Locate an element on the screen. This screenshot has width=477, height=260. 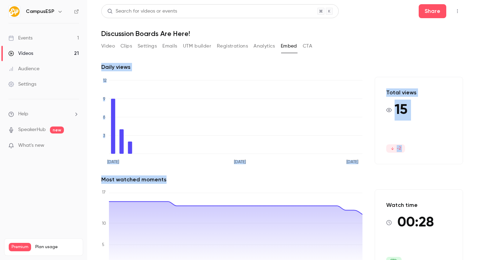
h1: Discussion Boards Are Here! is located at coordinates (282, 34).